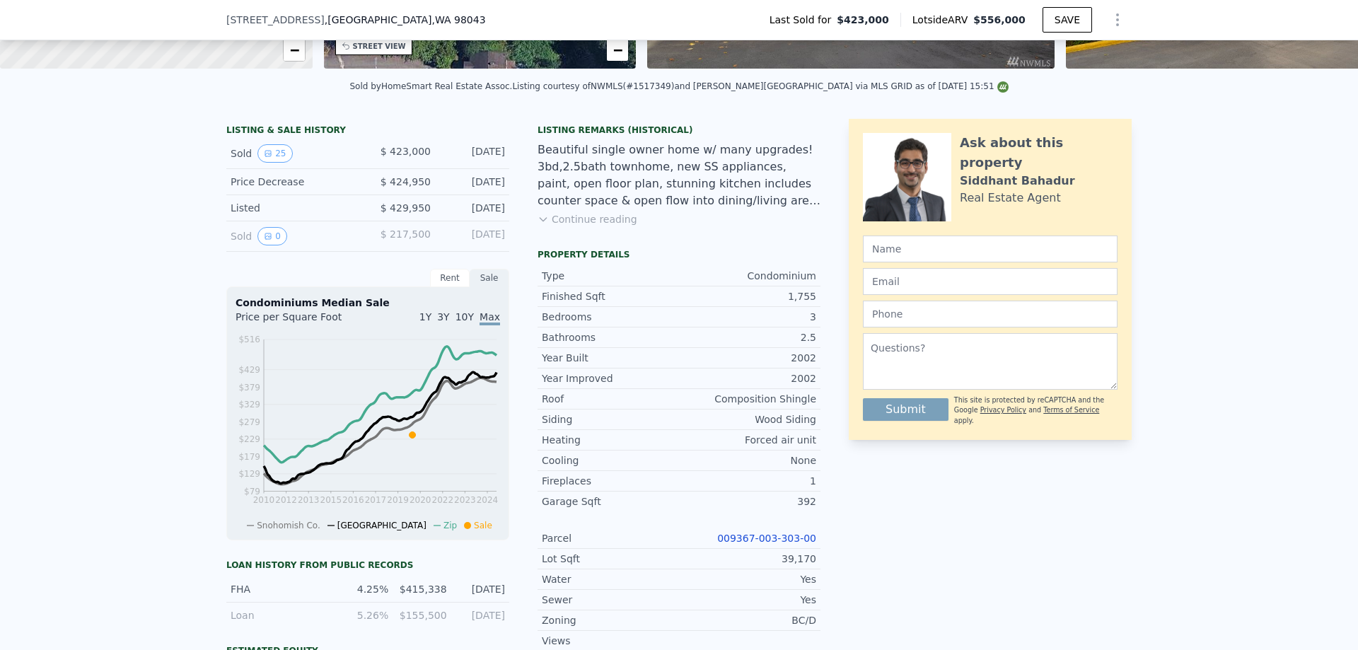 The image size is (1358, 650). Describe the element at coordinates (611, 538) in the screenshot. I see `div: Parcel` at that location.